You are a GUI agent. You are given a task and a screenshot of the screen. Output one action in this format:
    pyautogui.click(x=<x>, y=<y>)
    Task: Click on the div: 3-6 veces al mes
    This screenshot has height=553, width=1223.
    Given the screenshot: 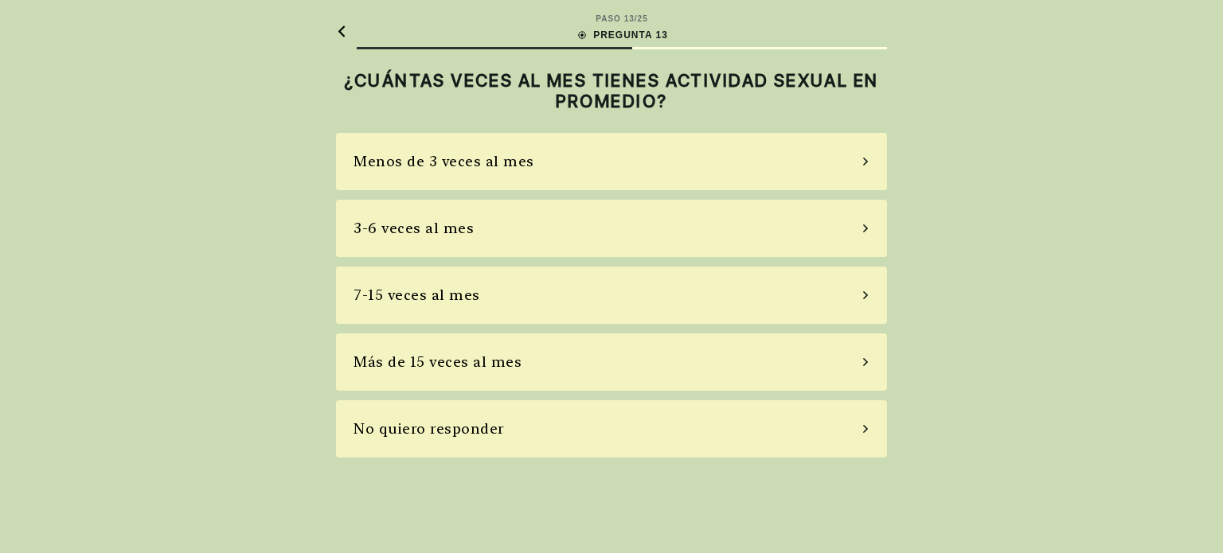 What is the action you would take?
    pyautogui.click(x=413, y=228)
    